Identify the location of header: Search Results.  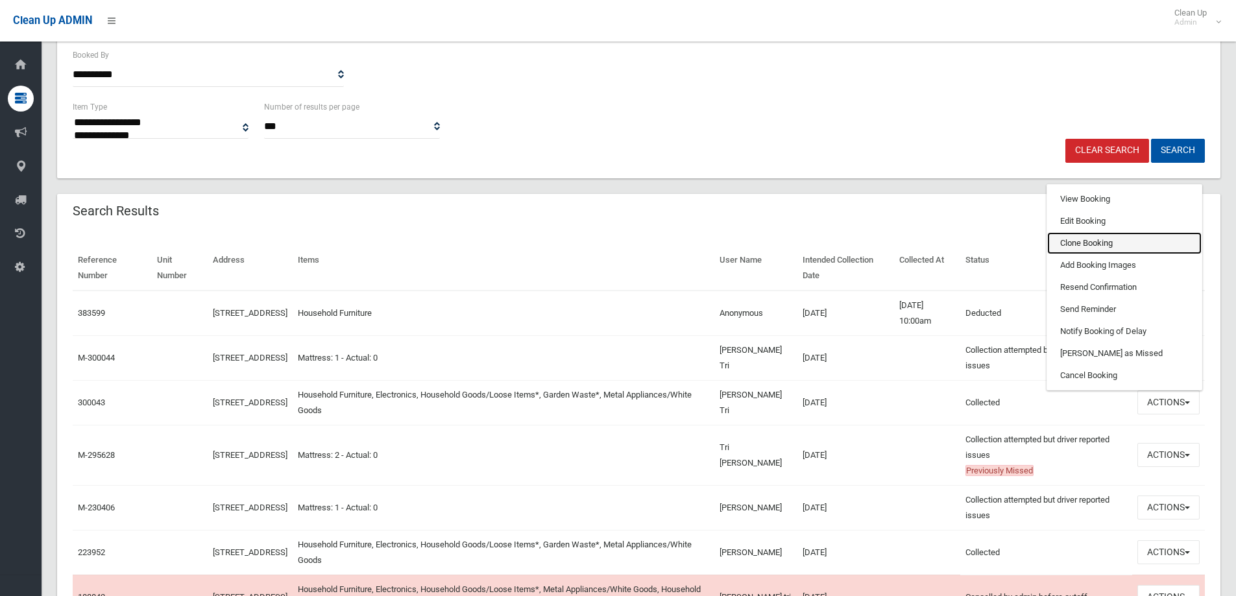
(115, 211).